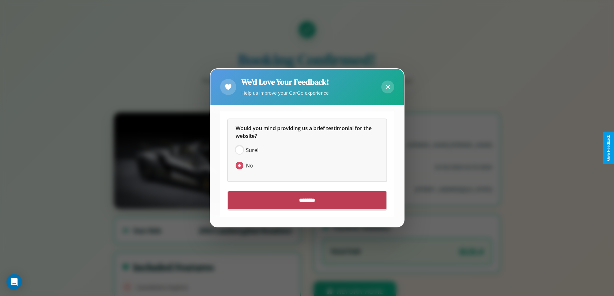 This screenshot has height=296, width=614. Describe the element at coordinates (608, 148) in the screenshot. I see `div: Give Feedback` at that location.